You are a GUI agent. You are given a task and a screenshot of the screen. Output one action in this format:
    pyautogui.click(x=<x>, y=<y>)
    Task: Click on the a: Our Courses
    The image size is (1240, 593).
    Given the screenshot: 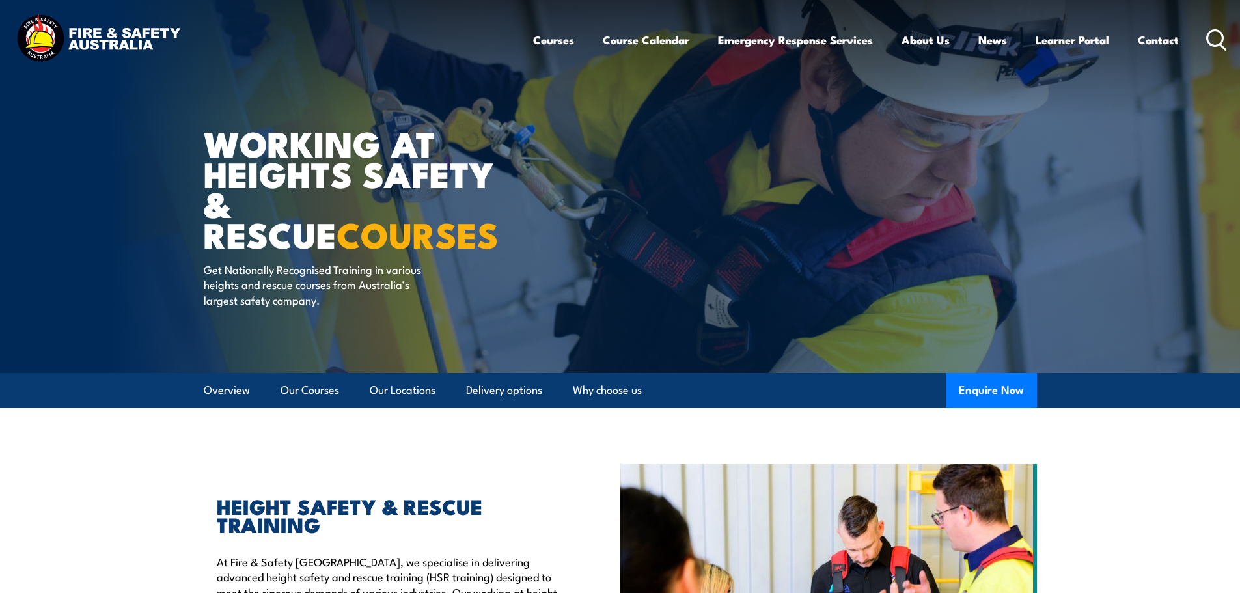 What is the action you would take?
    pyautogui.click(x=310, y=390)
    